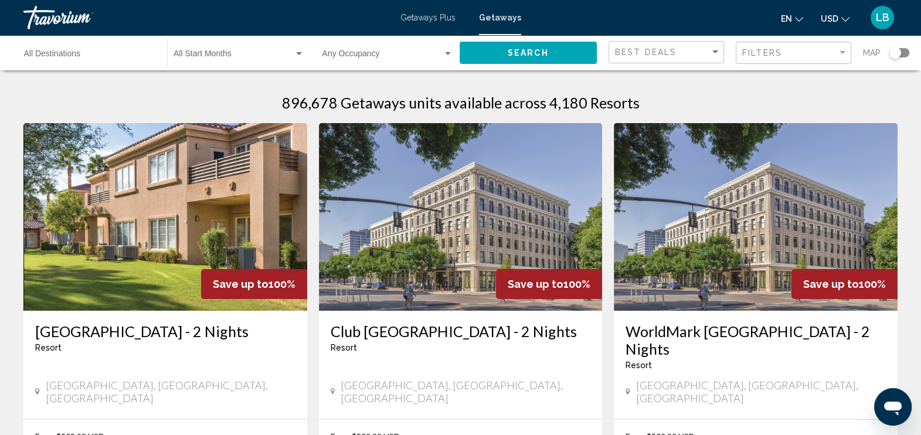 The image size is (921, 435). Describe the element at coordinates (165, 217) in the screenshot. I see `img: D978E01X.jpg` at that location.